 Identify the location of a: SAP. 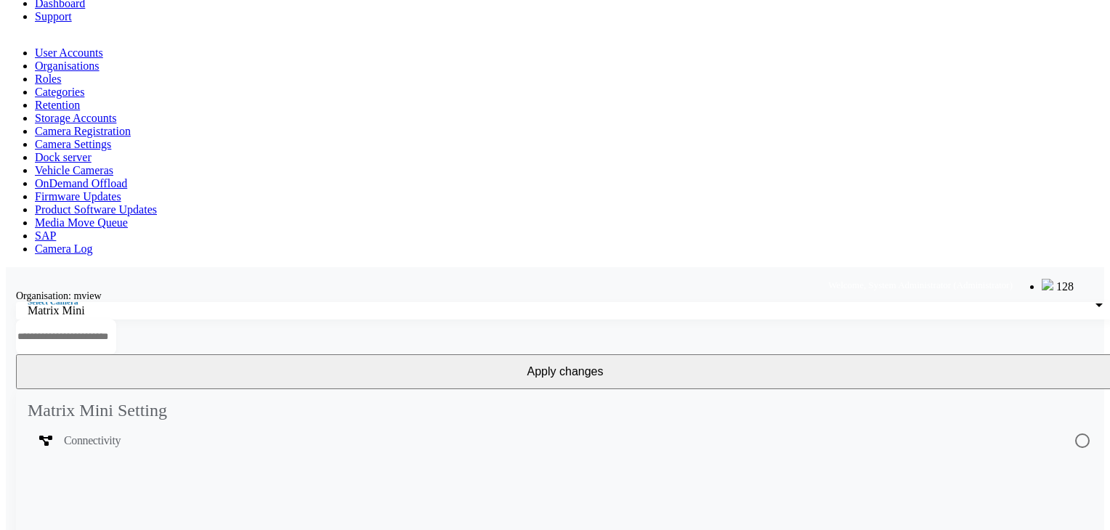
(45, 235).